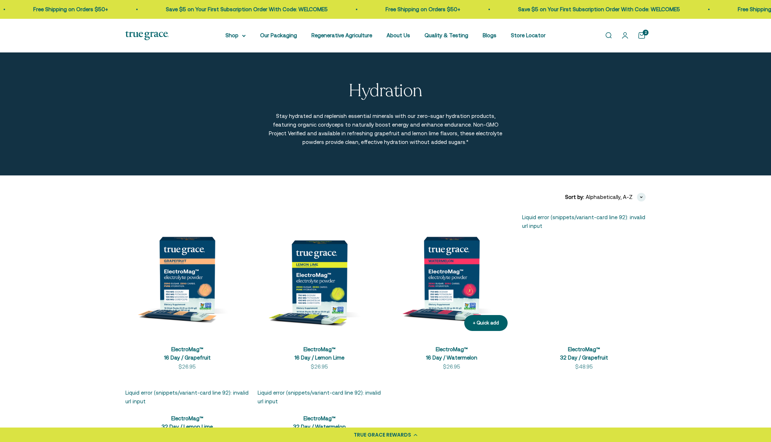 The width and height of the screenshot is (771, 442). Describe the element at coordinates (452, 353) in the screenshot. I see `a: ElectroMag™16 Day / Watermelon` at that location.